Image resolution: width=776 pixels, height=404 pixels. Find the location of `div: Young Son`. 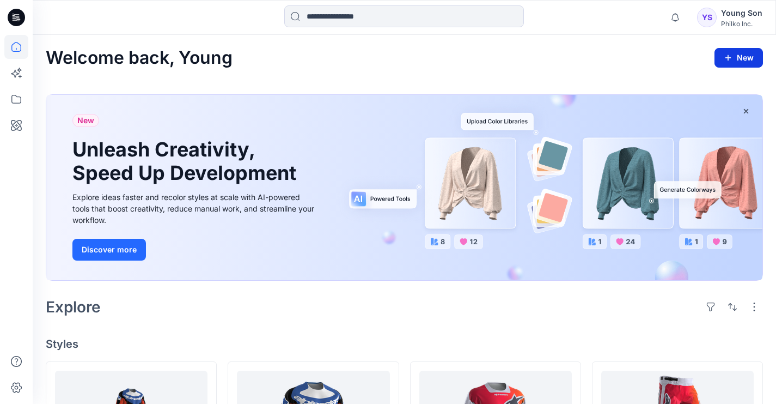

div: Young Son is located at coordinates (742, 13).